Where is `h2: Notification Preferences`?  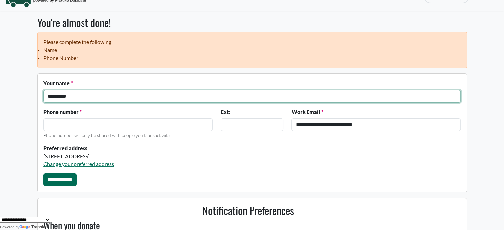
h2: Notification Preferences is located at coordinates (248, 211).